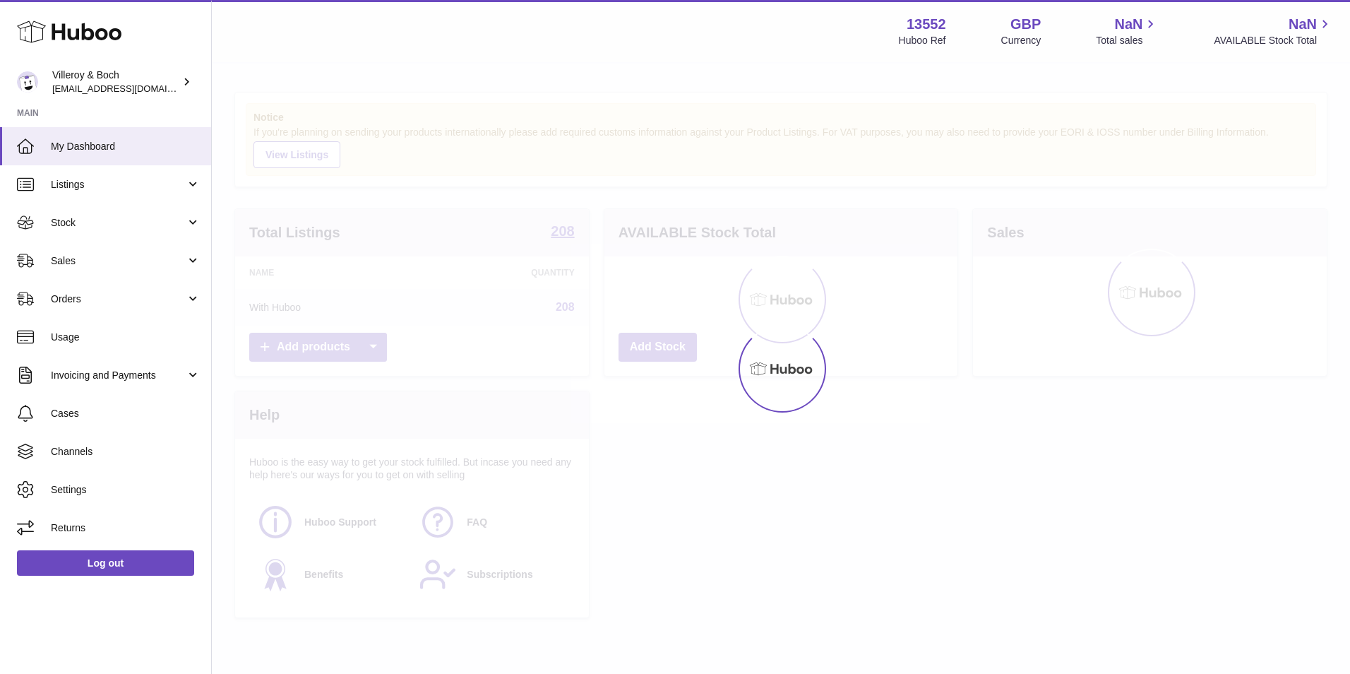 This screenshot has height=674, width=1350. What do you see at coordinates (118, 222) in the screenshot?
I see `span: Stock` at bounding box center [118, 222].